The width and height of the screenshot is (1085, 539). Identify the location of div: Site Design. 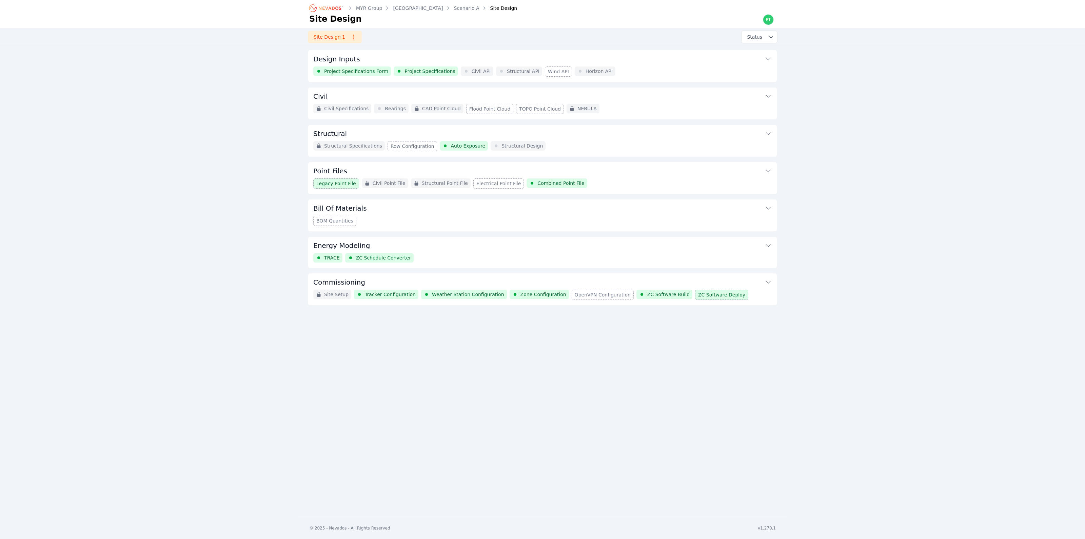
(499, 8).